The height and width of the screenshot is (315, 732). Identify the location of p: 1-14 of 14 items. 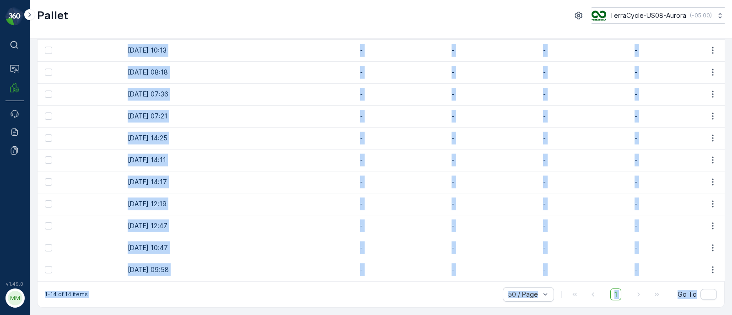
(66, 295).